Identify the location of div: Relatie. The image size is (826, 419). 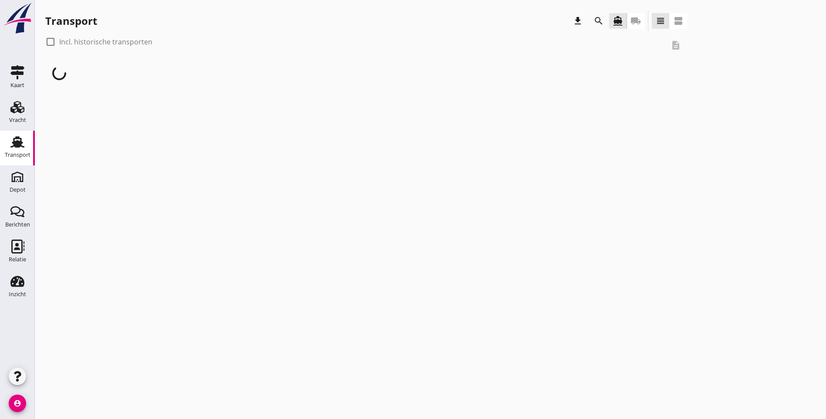
(17, 259).